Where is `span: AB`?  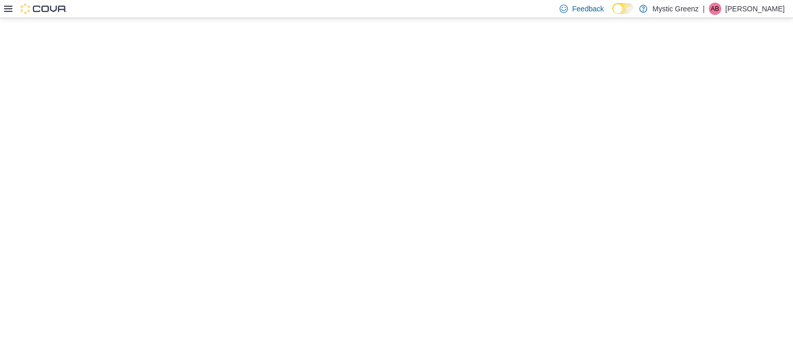
span: AB is located at coordinates (715, 9).